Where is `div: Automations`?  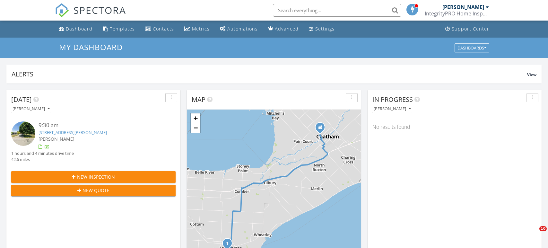
div: Automations is located at coordinates (242, 29).